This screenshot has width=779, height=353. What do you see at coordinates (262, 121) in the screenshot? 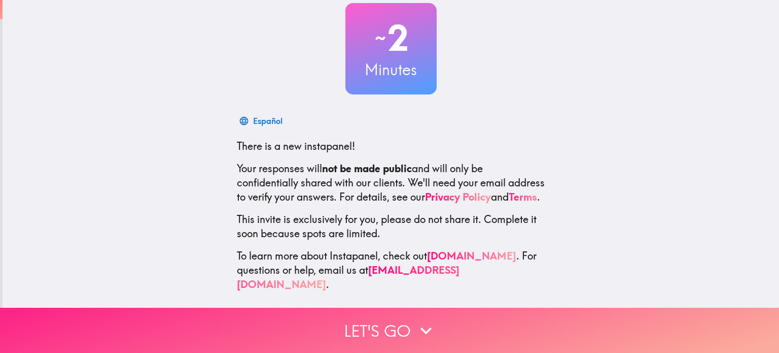
I see `button: Español` at bounding box center [262, 121].